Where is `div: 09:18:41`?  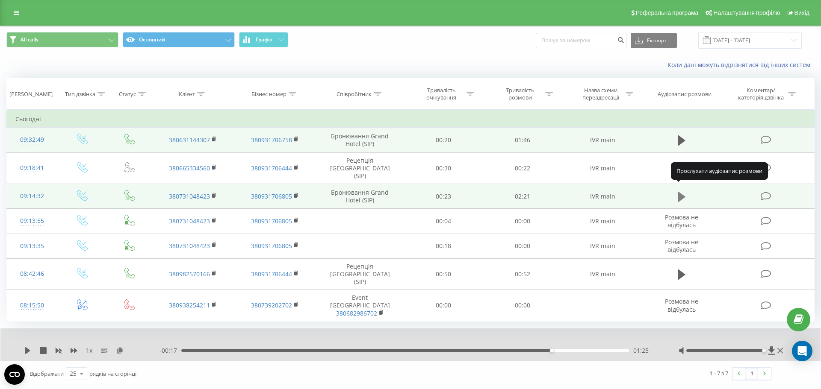 div: 09:18:41 is located at coordinates (32, 168).